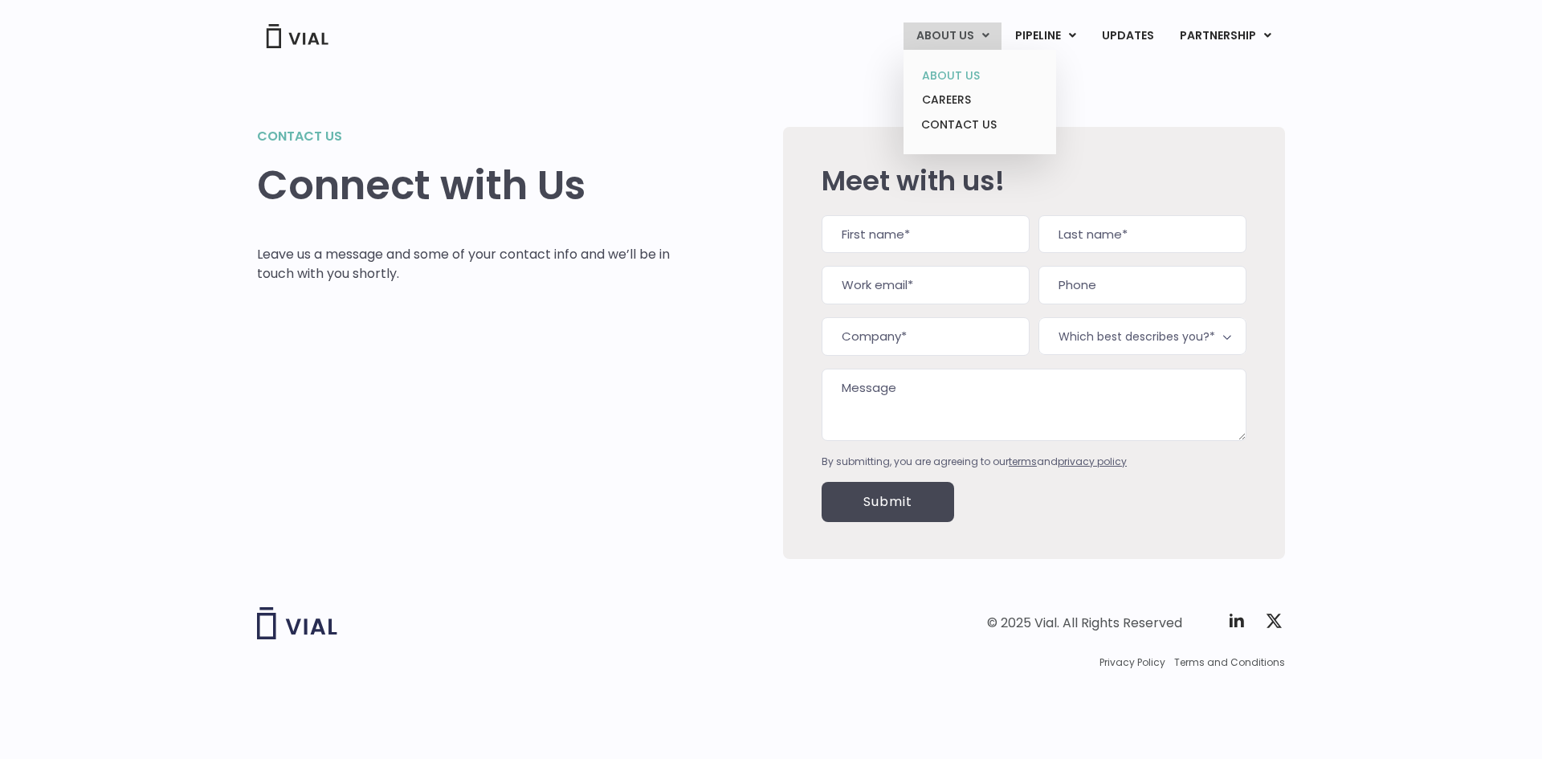 The image size is (1542, 759). What do you see at coordinates (953, 36) in the screenshot?
I see `a: ABOUT USMenu Toggle` at bounding box center [953, 36].